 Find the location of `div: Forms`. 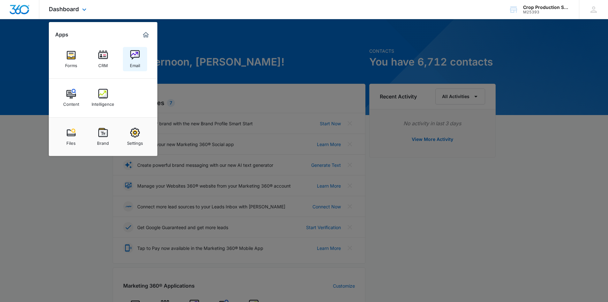

div: Forms is located at coordinates (71, 64).